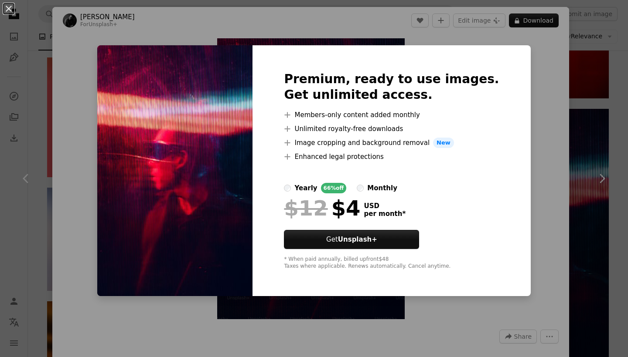 The height and width of the screenshot is (357, 628). I want to click on span: USD, so click(384, 206).